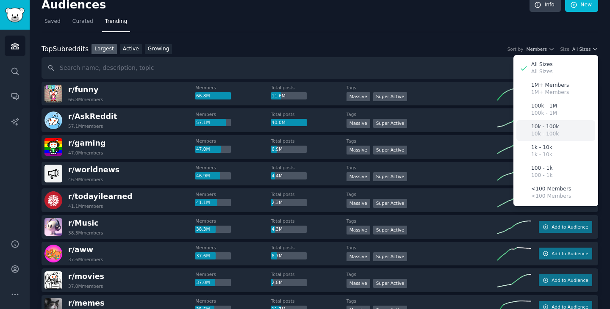 The height and width of the screenshot is (309, 610). Describe the element at coordinates (551, 196) in the screenshot. I see `p: <100 Members` at that location.